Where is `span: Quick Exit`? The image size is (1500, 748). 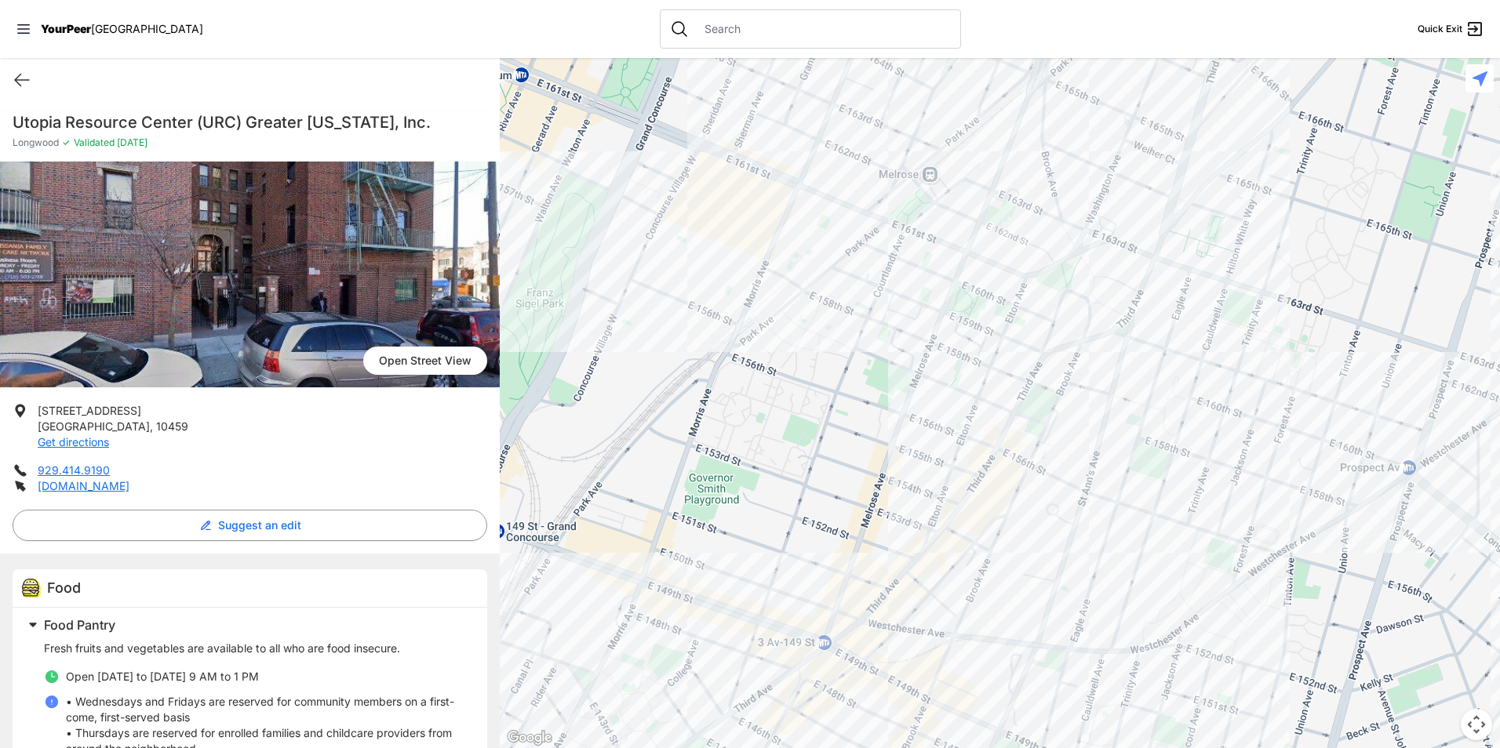
span: Quick Exit is located at coordinates (1440, 29).